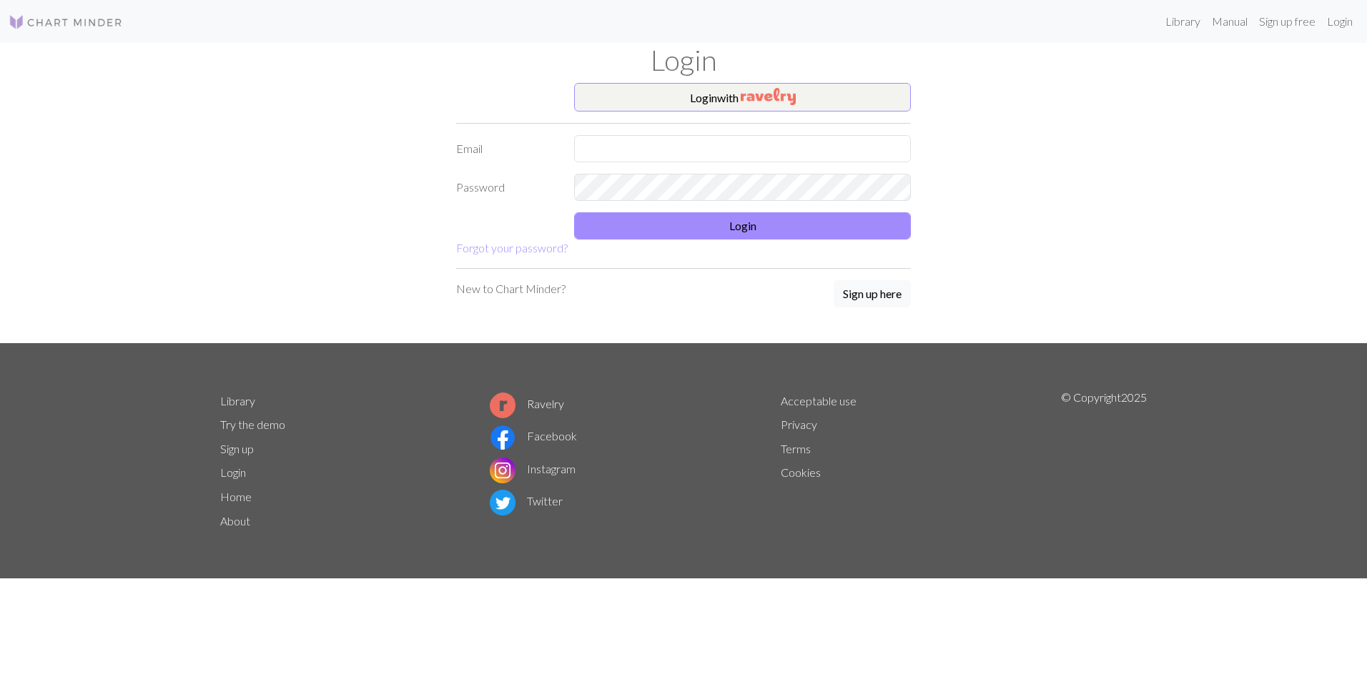 This screenshot has height=682, width=1367. I want to click on a: About, so click(235, 520).